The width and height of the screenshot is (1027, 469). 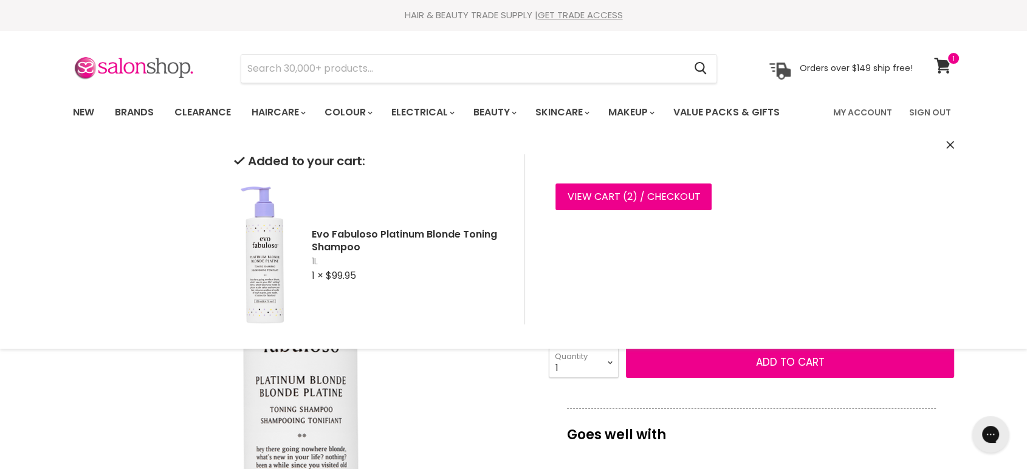 I want to click on div: HAIR & BEAUTY TRADE SUPPLY |, so click(x=513, y=15).